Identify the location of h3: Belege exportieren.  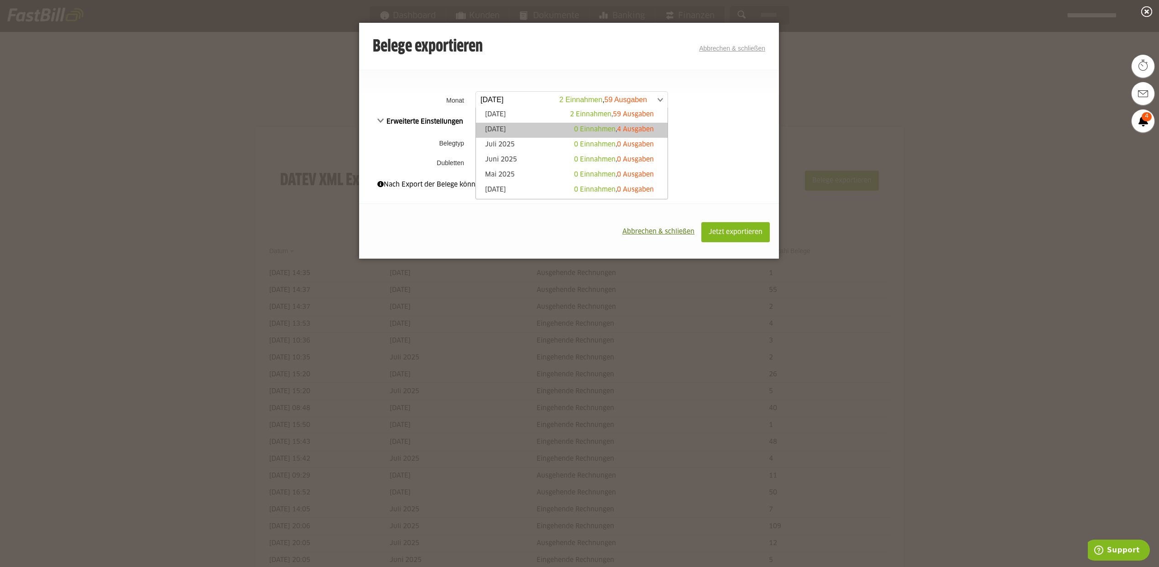
(428, 47).